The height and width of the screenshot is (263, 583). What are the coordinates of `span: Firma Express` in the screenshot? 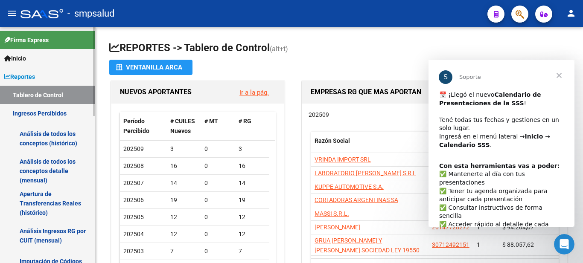 It's located at (26, 40).